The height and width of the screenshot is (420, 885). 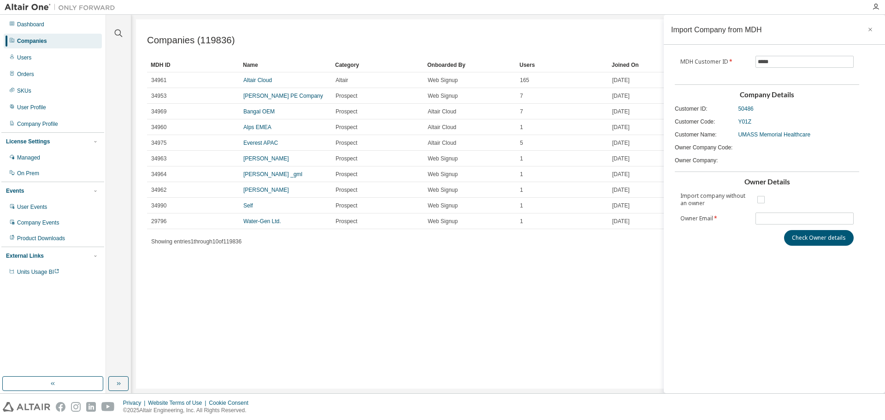 I want to click on img: altair_logo.svg, so click(x=26, y=407).